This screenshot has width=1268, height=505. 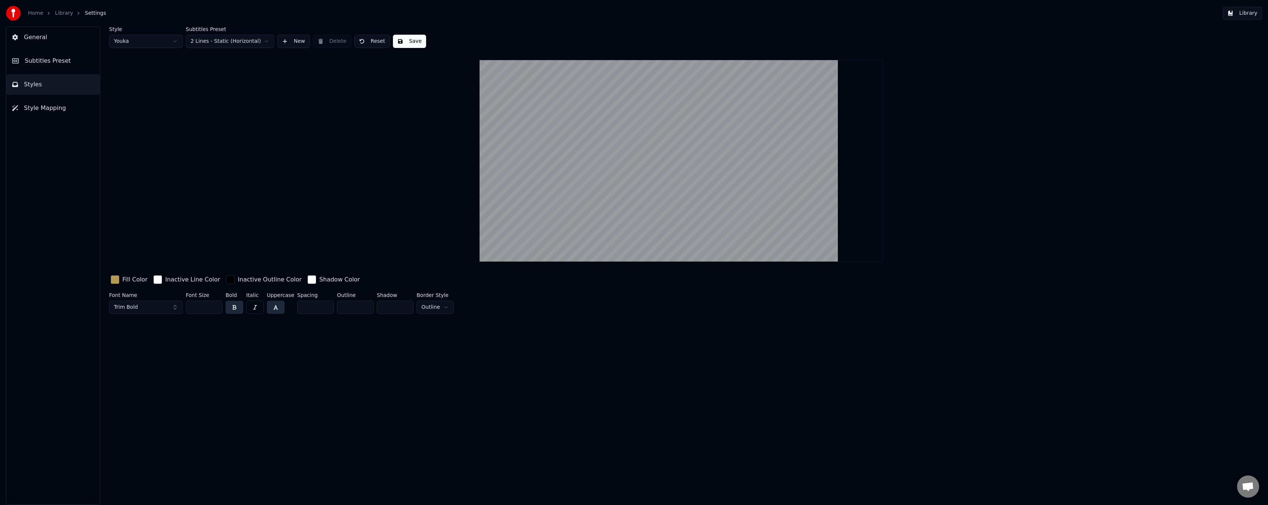 I want to click on button: New, so click(x=293, y=41).